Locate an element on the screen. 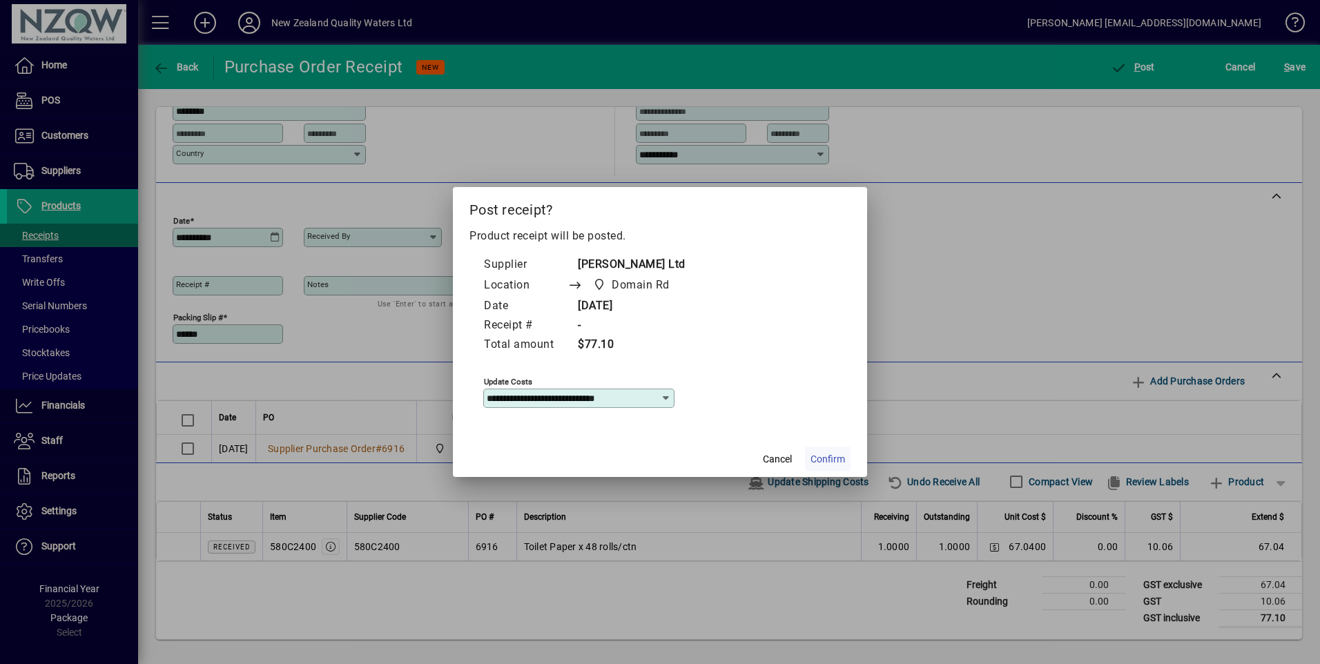 The height and width of the screenshot is (664, 1320). button: Cancel is located at coordinates (777, 459).